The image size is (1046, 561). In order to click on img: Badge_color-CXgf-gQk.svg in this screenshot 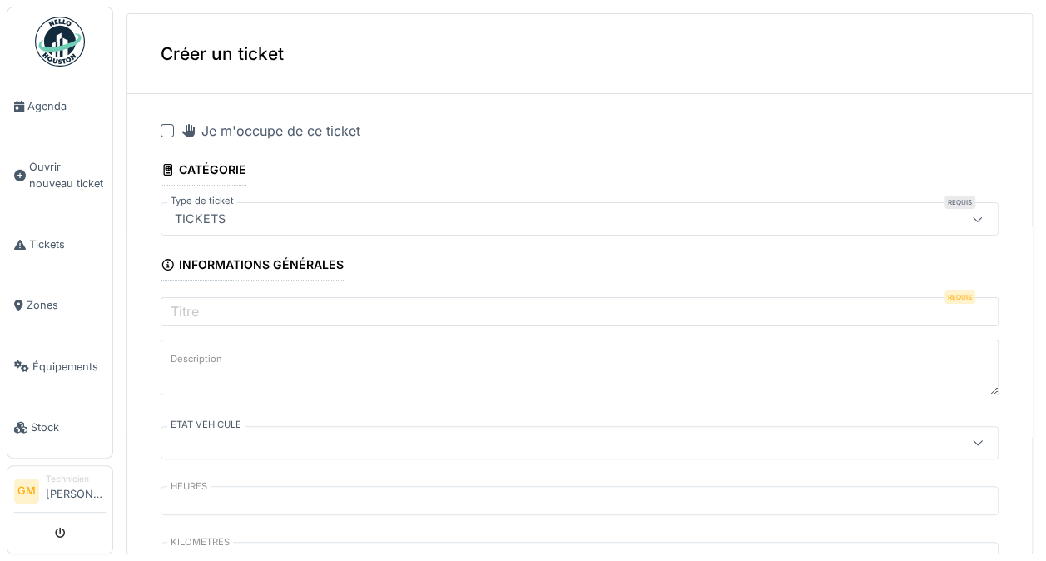, I will do `click(60, 42)`.